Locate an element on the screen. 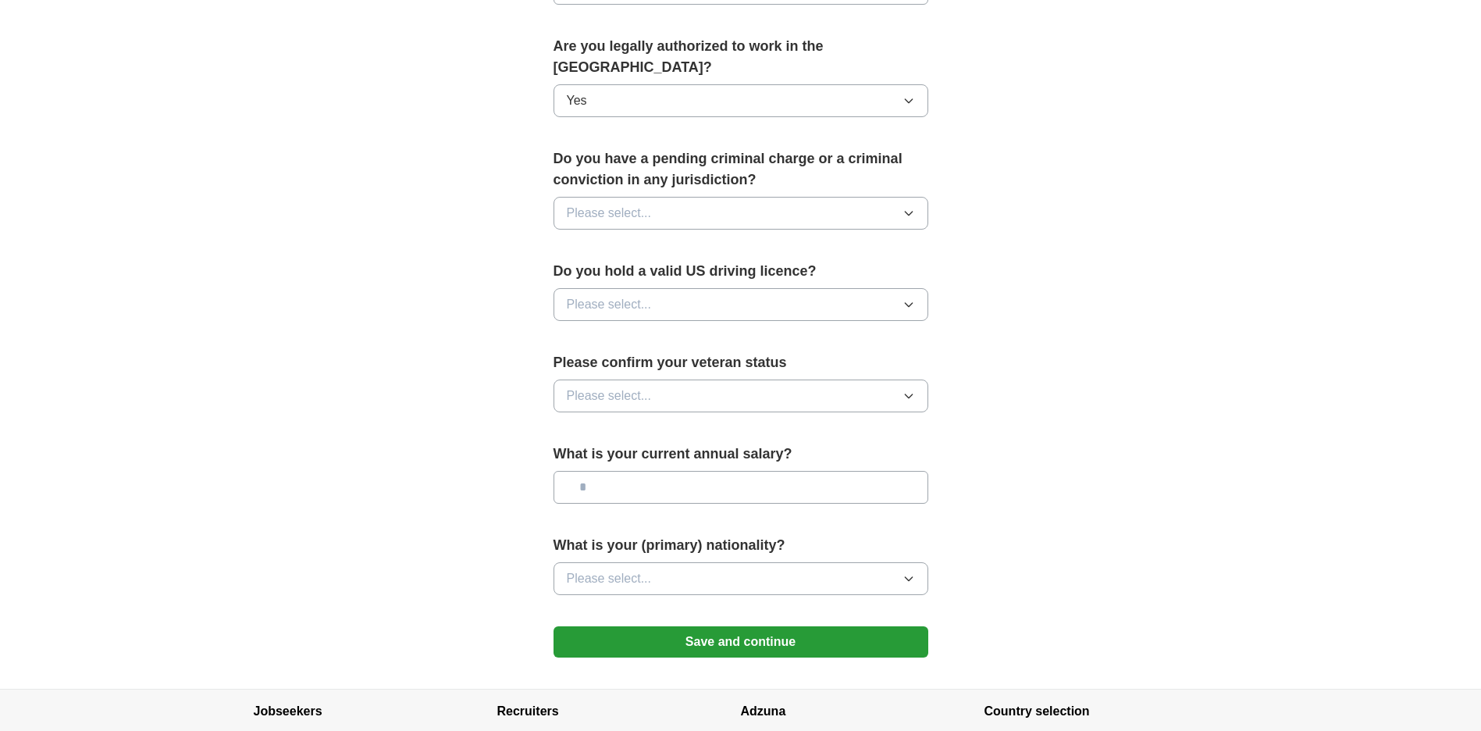  label: Do you have a pending criminal charge or a criminal conviction in any jurisdiction? is located at coordinates (741, 169).